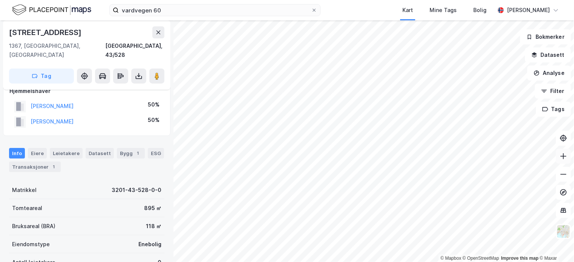 The width and height of the screenshot is (574, 262). What do you see at coordinates (100, 153) in the screenshot?
I see `div: Datasett` at bounding box center [100, 153].